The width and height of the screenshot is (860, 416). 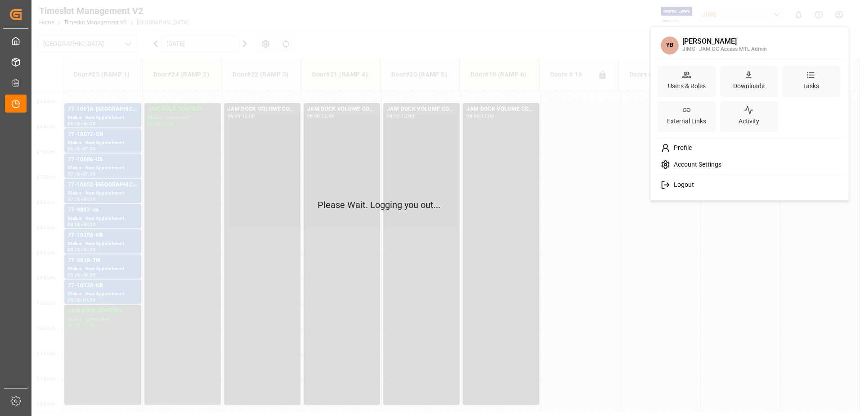 What do you see at coordinates (430, 205) in the screenshot?
I see `p: Please Wait. Logging you out...` at bounding box center [430, 205].